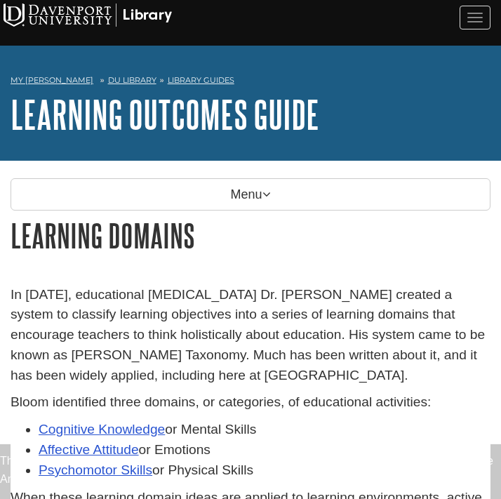 The height and width of the screenshot is (499, 501). I want to click on li: or Mental Skills, so click(265, 430).